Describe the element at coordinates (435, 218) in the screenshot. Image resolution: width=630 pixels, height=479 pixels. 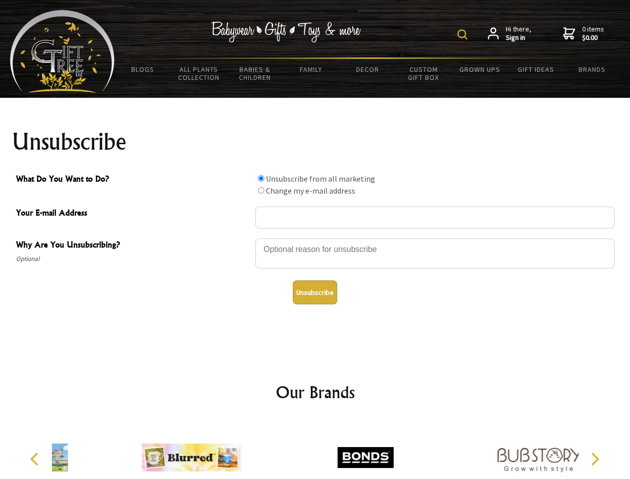
I see `input: Your E-mail Address` at that location.